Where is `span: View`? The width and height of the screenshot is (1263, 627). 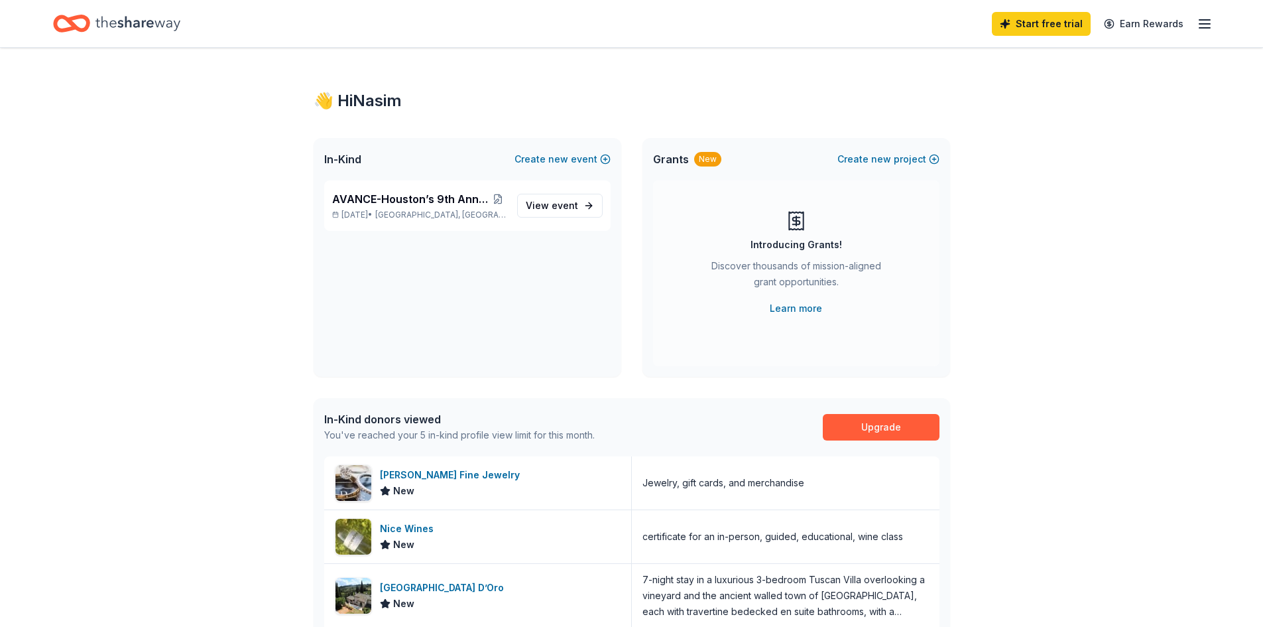
span: View is located at coordinates (552, 206).